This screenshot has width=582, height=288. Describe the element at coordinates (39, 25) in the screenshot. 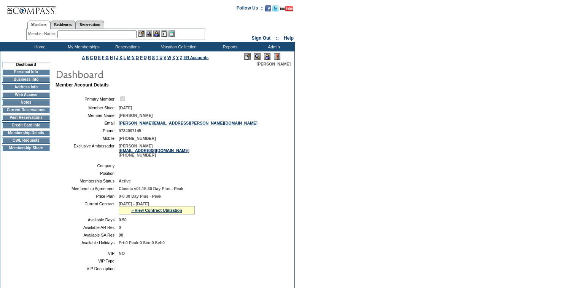

I see `a: Members` at that location.